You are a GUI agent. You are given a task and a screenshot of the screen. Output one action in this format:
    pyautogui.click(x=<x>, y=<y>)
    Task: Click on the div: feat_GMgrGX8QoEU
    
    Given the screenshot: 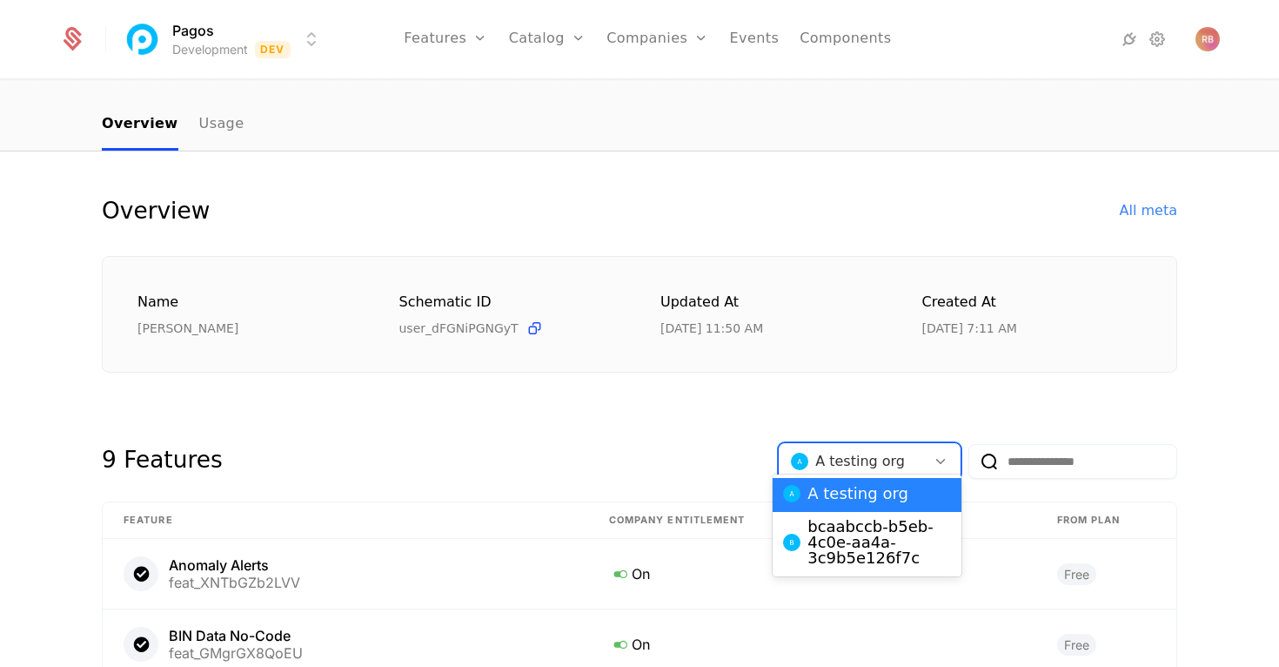 What is the action you would take?
    pyautogui.click(x=236, y=653)
    